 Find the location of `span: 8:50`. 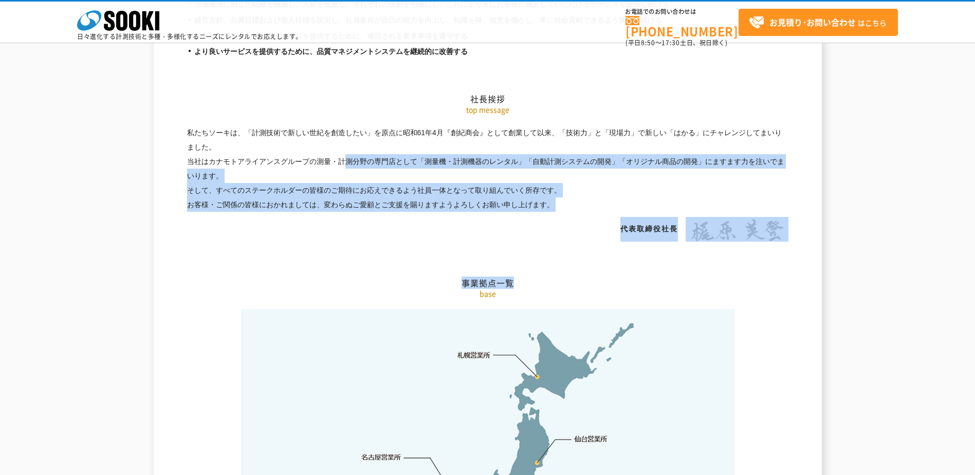

span: 8:50 is located at coordinates (648, 43).